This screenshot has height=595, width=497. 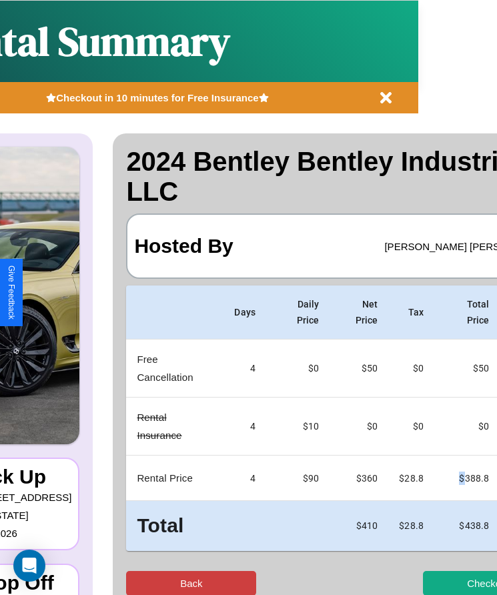 What do you see at coordinates (175, 426) in the screenshot?
I see `p: Rental Insurance` at bounding box center [175, 426].